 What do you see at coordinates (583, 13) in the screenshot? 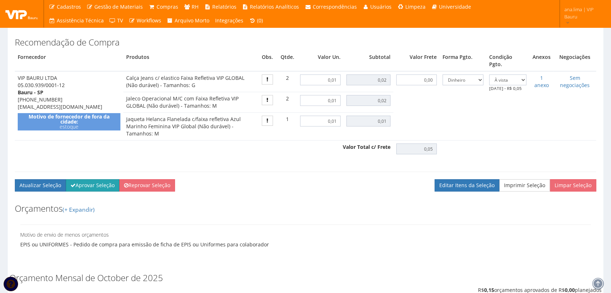
I see `span: ana.lima | VIP Bauru` at bounding box center [583, 13].